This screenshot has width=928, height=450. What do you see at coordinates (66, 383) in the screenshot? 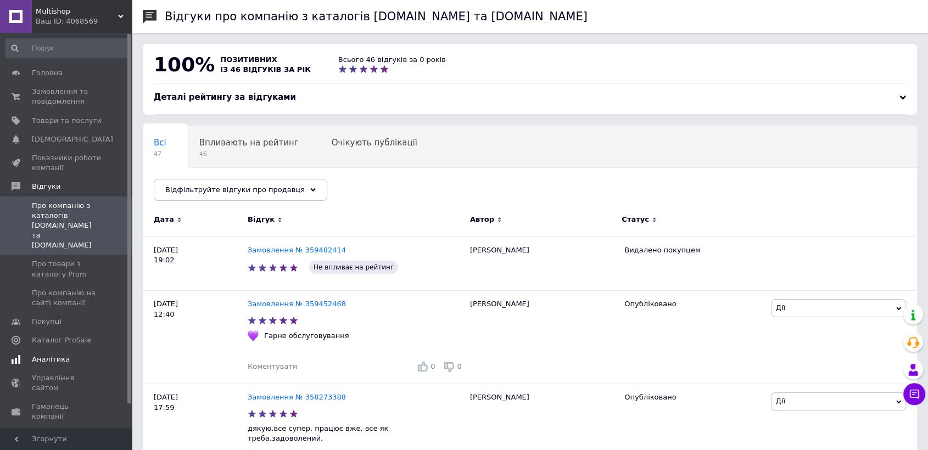
I see `span: Управління сайтом` at bounding box center [66, 383].